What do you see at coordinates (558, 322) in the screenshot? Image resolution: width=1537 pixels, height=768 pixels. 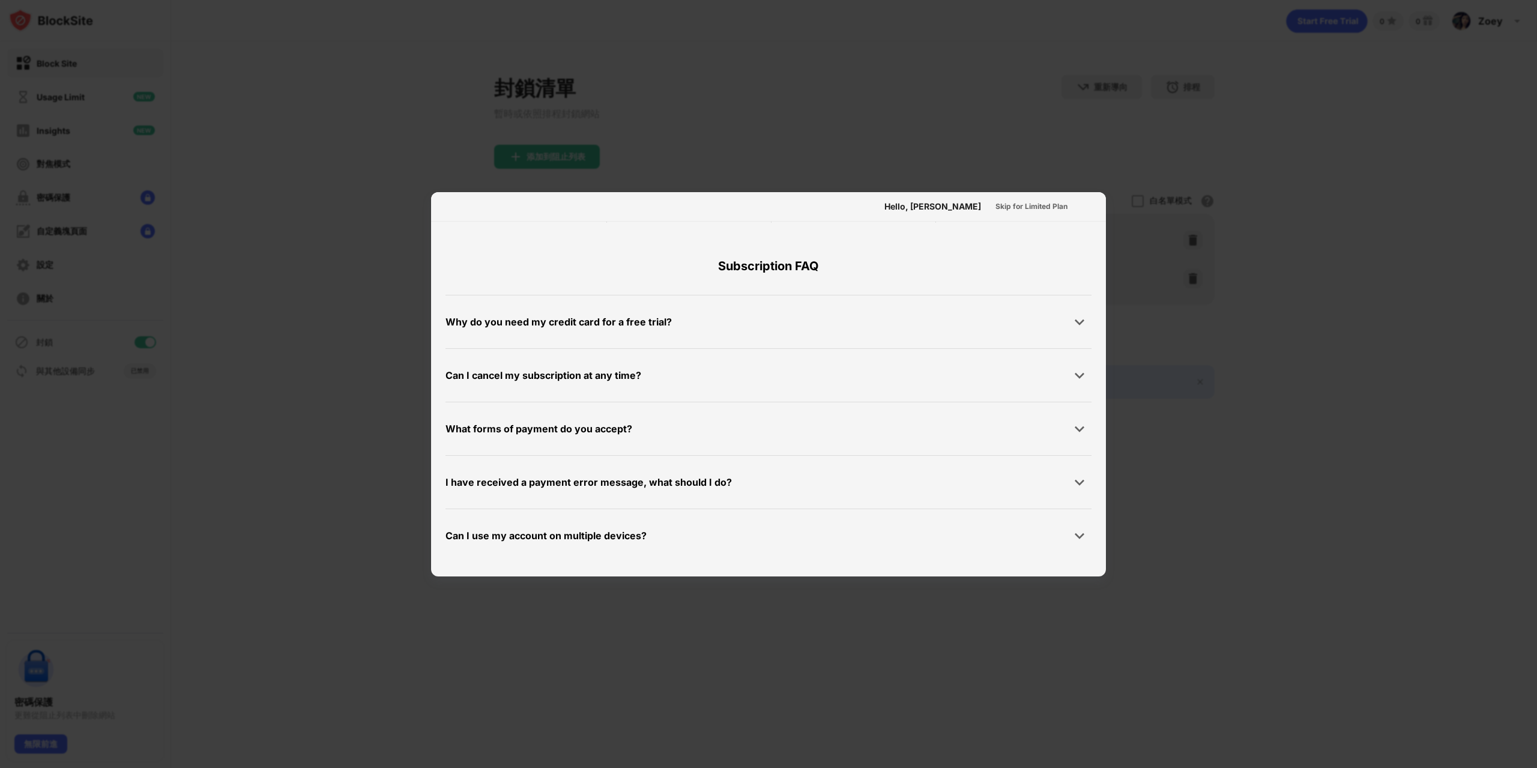 I see `div: Why do you need my credit card for a free trial?` at bounding box center [558, 322].